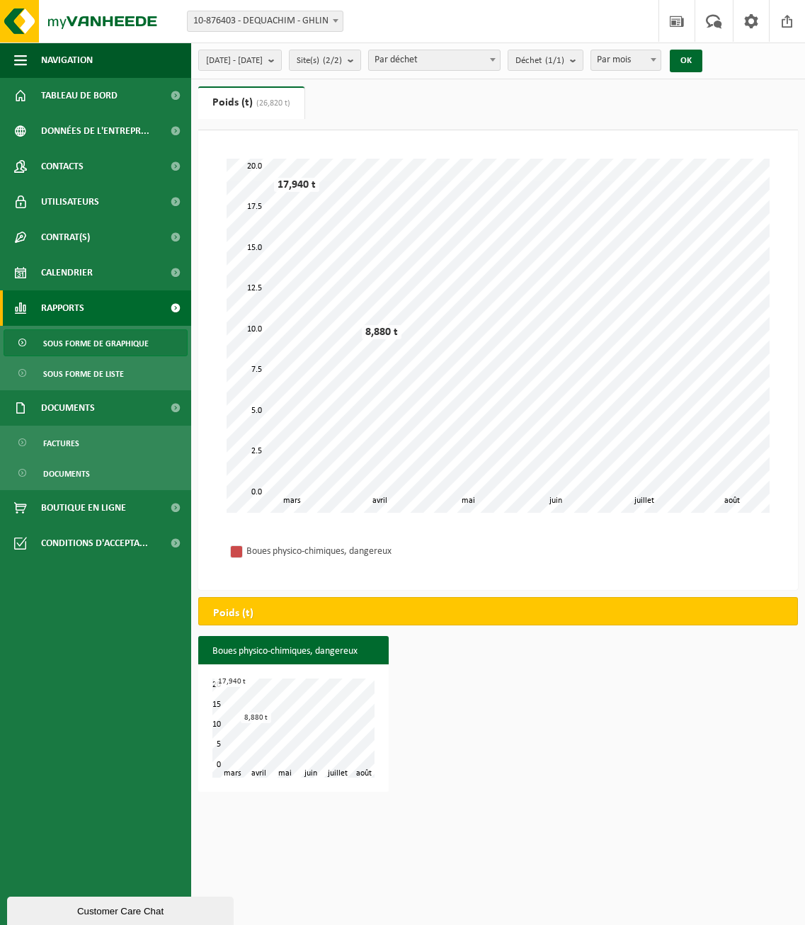 This screenshot has width=805, height=925. I want to click on count: (2/2), so click(332, 60).